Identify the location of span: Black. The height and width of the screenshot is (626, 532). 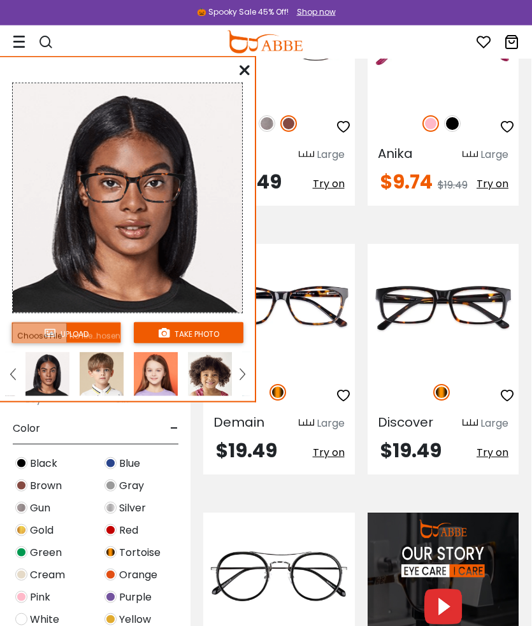
(43, 464).